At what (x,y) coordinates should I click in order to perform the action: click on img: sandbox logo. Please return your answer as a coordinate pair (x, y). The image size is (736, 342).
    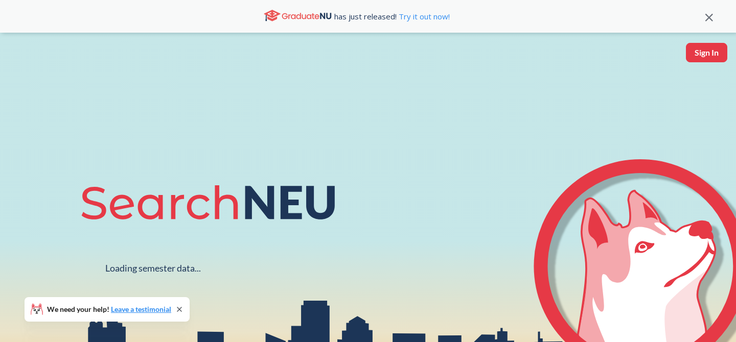
    Looking at the image, I should click on (22, 58).